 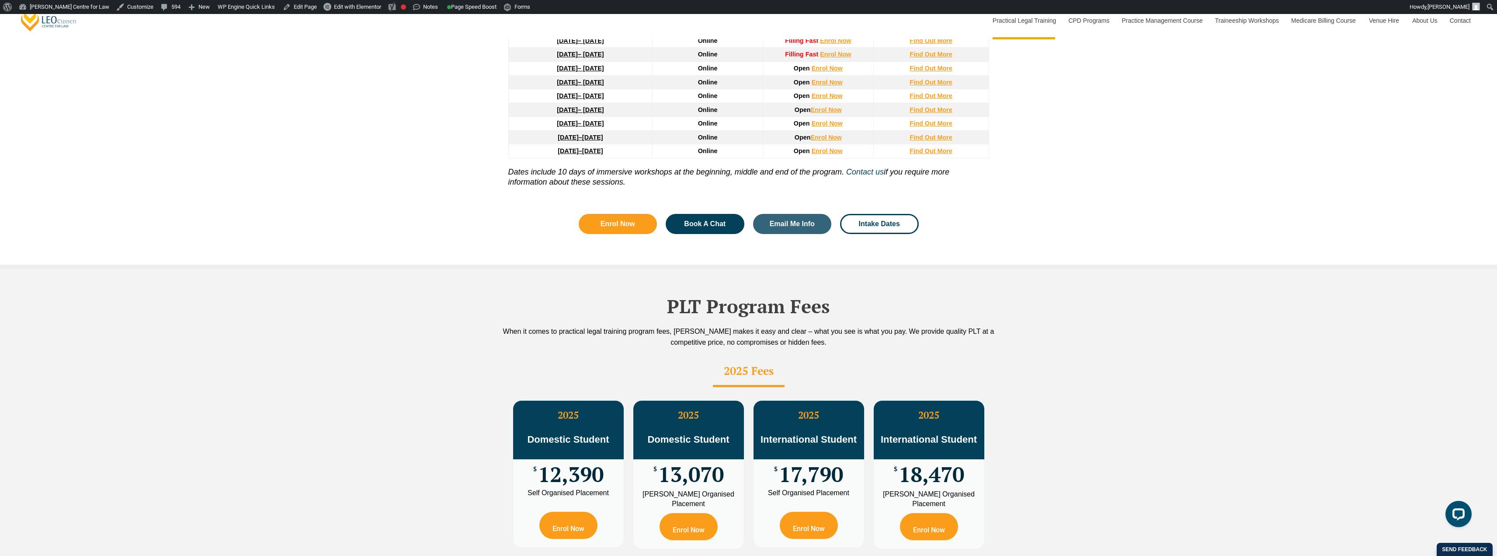 I want to click on span: Book A Chat, so click(x=705, y=224).